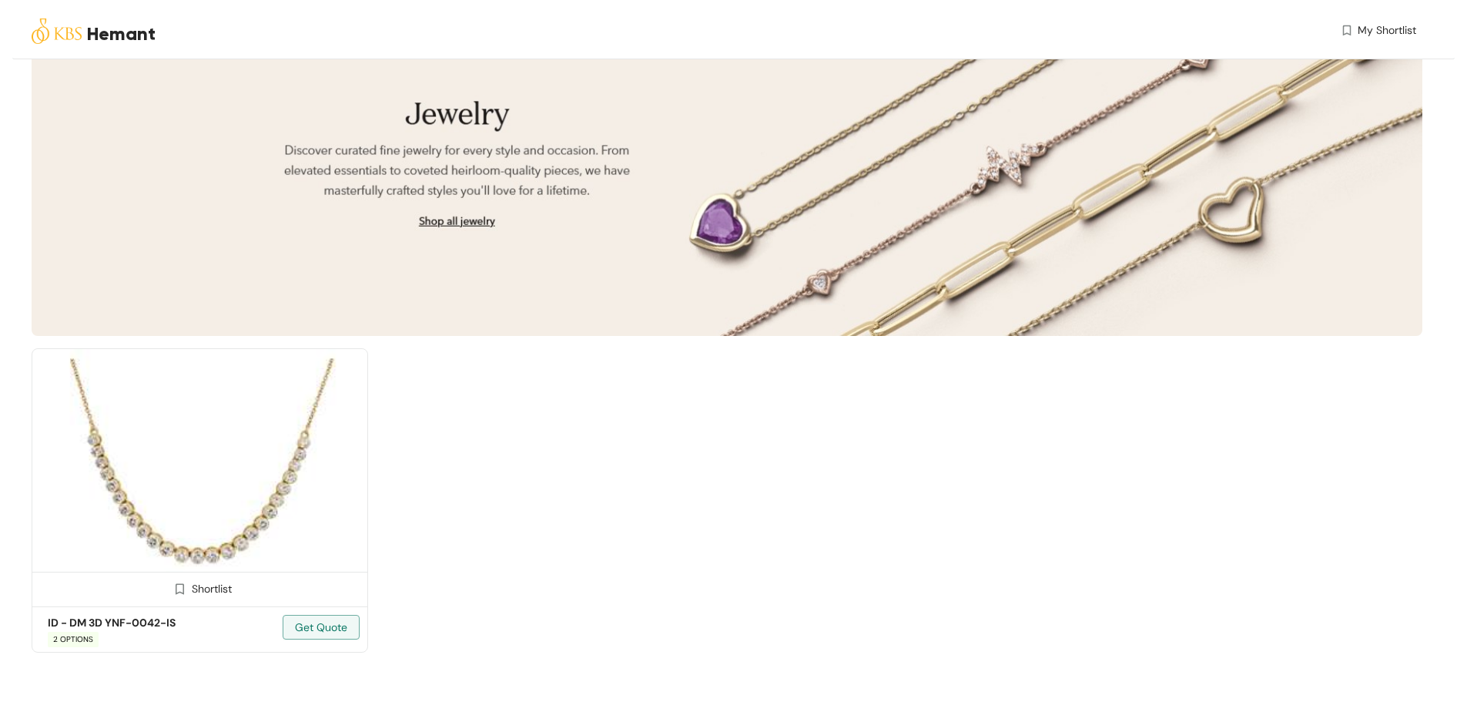 This screenshot has width=1467, height=702. What do you see at coordinates (121, 34) in the screenshot?
I see `span: Hemant` at bounding box center [121, 34].